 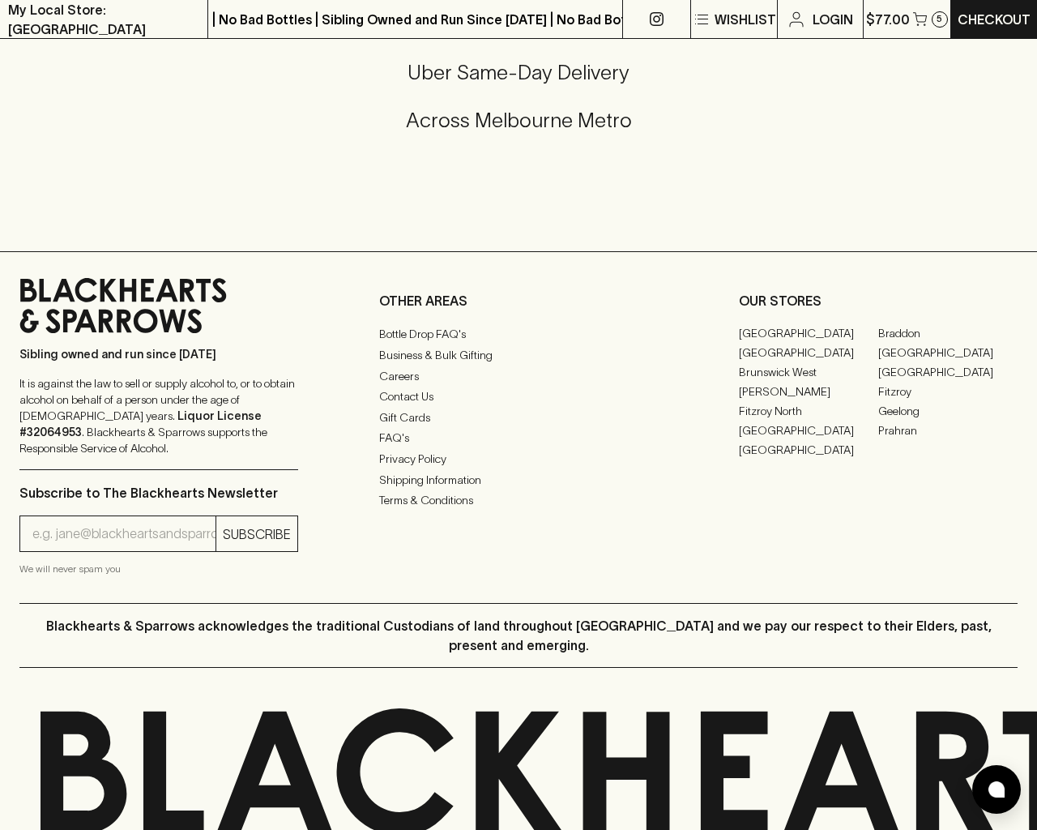 I want to click on a: FAQ's, so click(x=519, y=438).